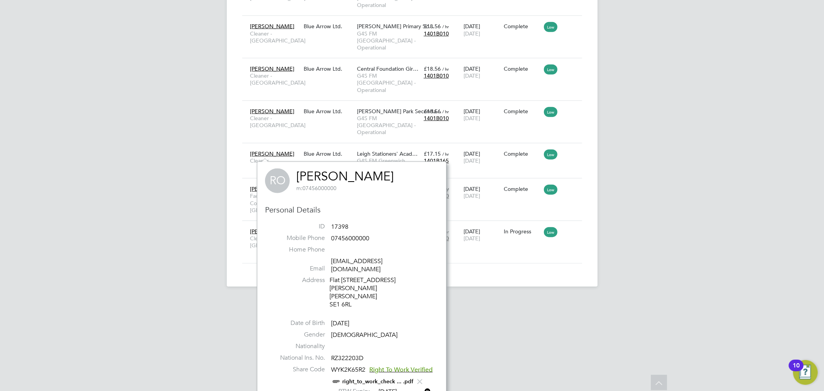 This screenshot has width=824, height=391. What do you see at coordinates (432, 154) in the screenshot?
I see `span: £17.15` at bounding box center [432, 154].